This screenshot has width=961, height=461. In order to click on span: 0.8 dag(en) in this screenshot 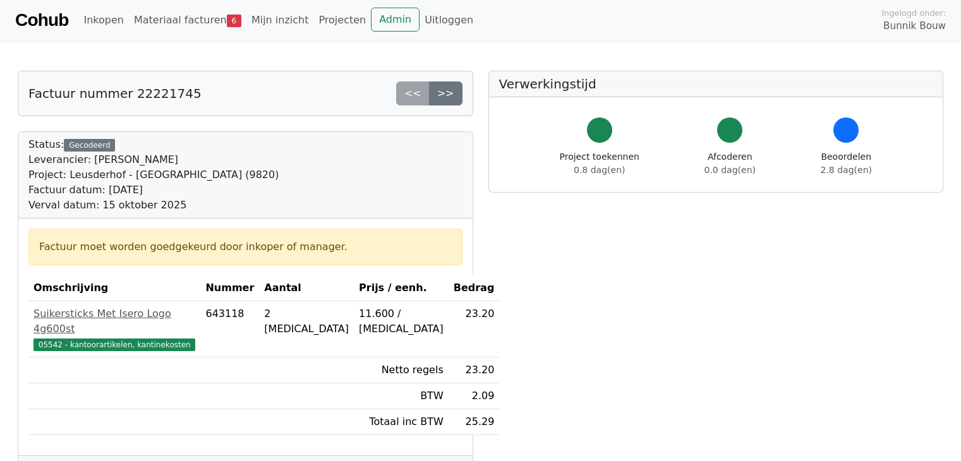, I will do `click(599, 170)`.